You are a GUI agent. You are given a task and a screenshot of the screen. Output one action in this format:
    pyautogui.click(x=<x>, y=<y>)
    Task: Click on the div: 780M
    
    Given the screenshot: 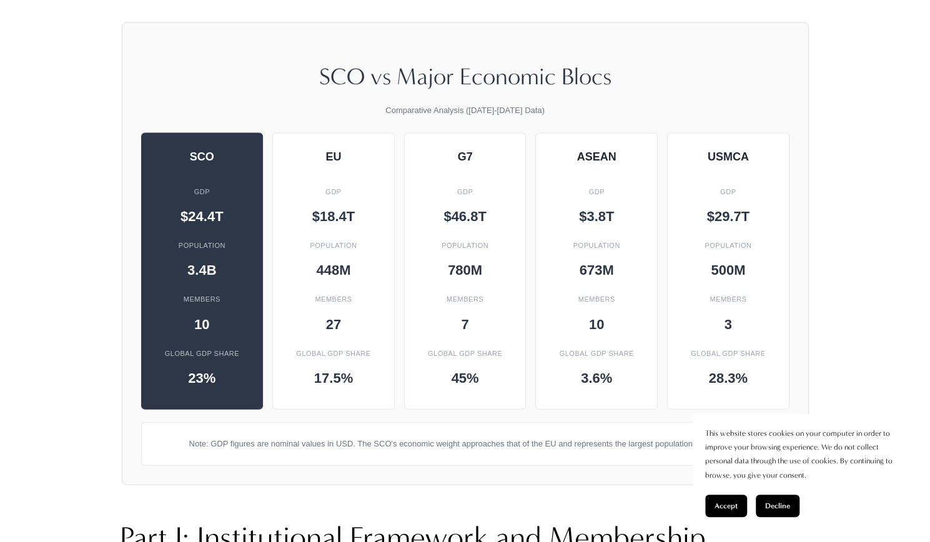 What is the action you would take?
    pyautogui.click(x=465, y=270)
    